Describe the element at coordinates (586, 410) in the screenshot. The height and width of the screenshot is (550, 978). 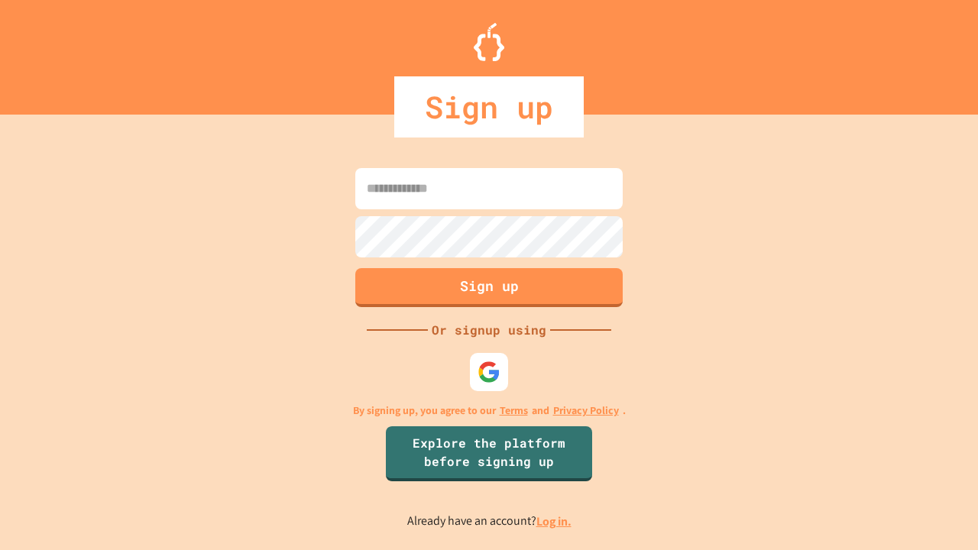
I see `a: Privacy Policy` at that location.